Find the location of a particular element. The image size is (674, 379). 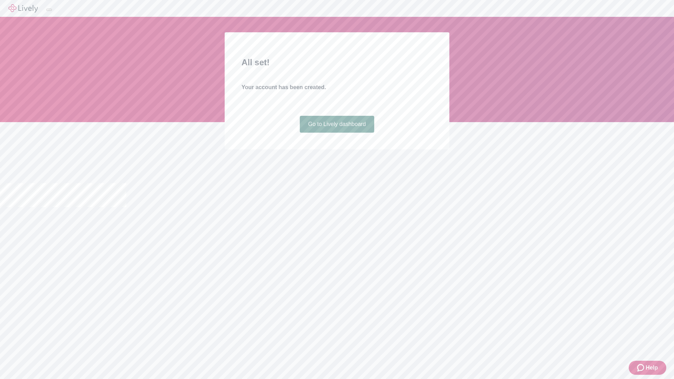

h2: All set! is located at coordinates (337, 63).